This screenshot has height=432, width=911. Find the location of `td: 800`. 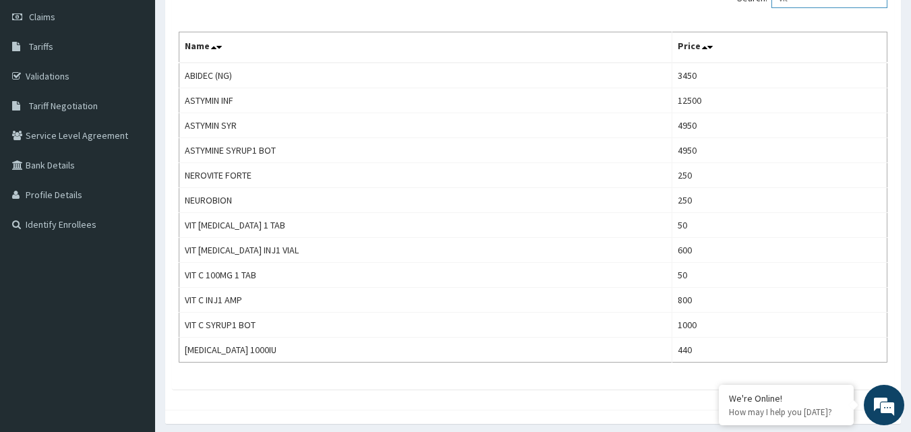

td: 800 is located at coordinates (780, 300).